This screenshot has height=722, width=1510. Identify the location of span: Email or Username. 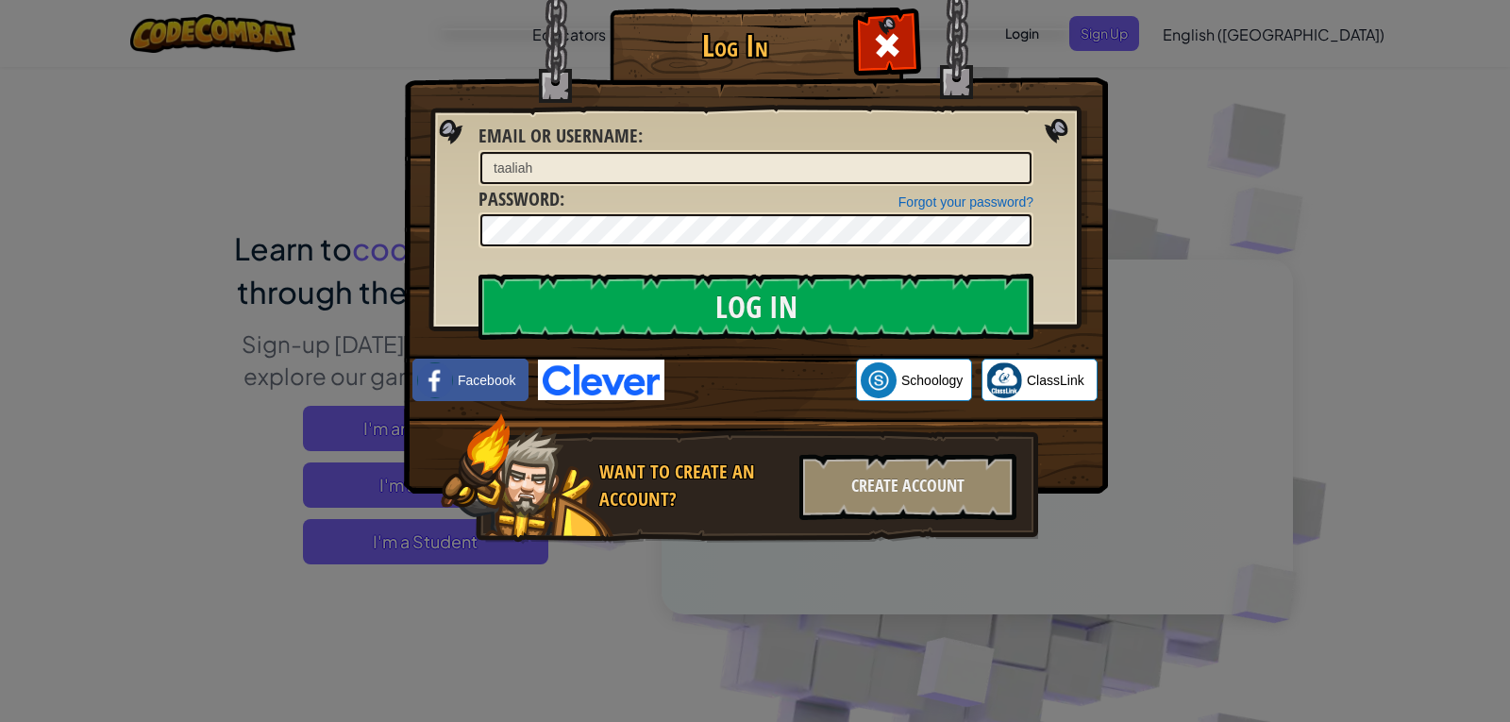
(558, 135).